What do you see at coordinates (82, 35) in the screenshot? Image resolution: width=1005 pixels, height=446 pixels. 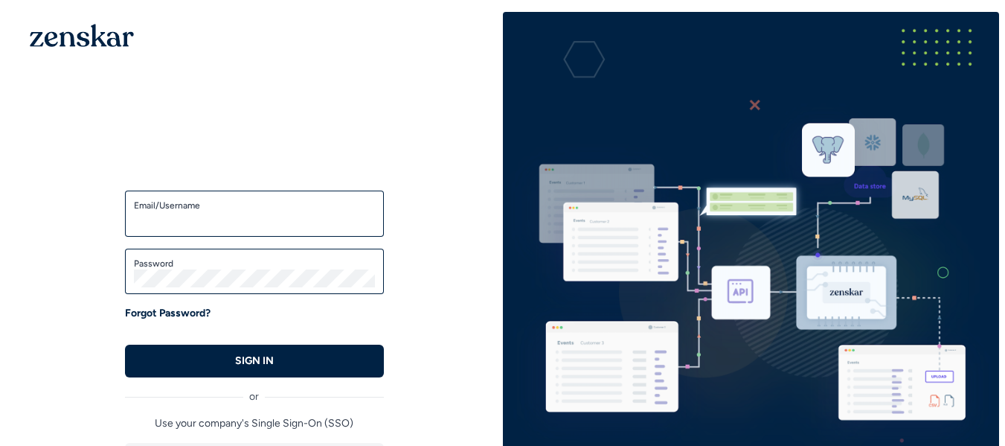 I see `img: 1OGAJ2xQqyY4LXKgY66KYq0eOWRCkrZdAb3gUhuVAqdWPZE9SRJmCz+oDMSn4zDLXe31Ii730ItAGKgCKgCCgCikA4Av8PJUP...` at bounding box center [82, 35].